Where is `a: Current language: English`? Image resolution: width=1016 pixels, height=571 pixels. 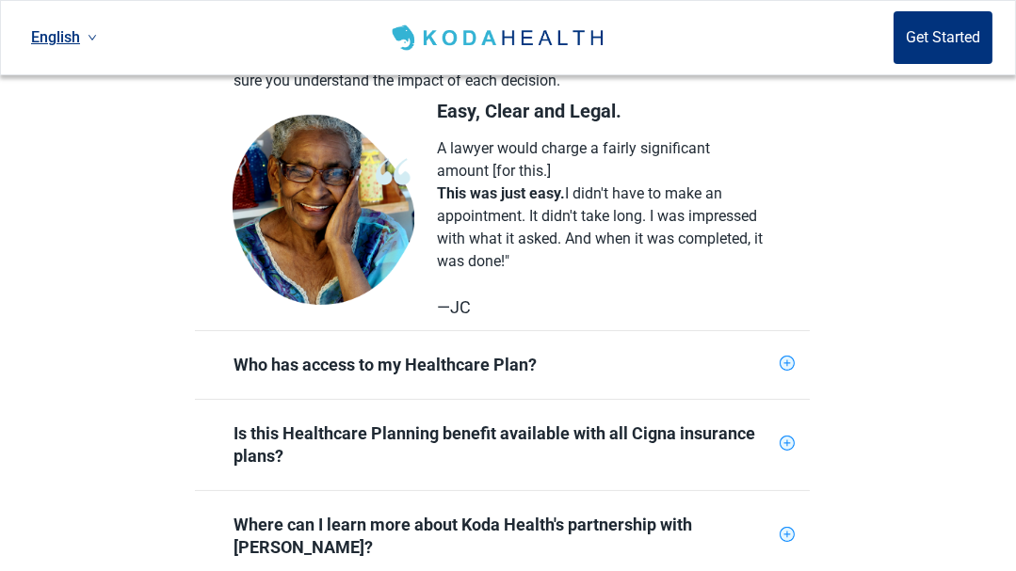
a: Current language: English is located at coordinates (64, 37).